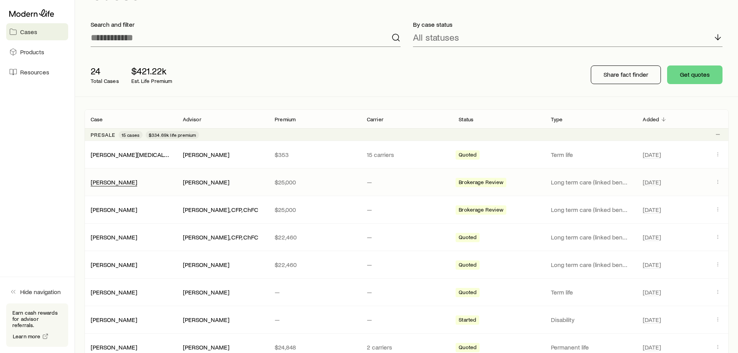 The image size is (738, 353). Describe the element at coordinates (591, 347) in the screenshot. I see `p: Permanent life` at that location.